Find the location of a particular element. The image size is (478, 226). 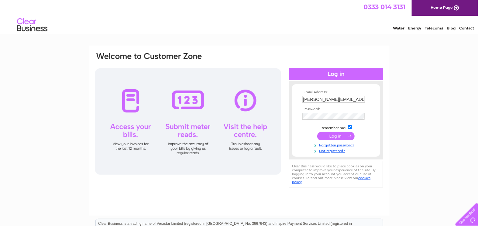

a: Not registered? is located at coordinates (336, 150).